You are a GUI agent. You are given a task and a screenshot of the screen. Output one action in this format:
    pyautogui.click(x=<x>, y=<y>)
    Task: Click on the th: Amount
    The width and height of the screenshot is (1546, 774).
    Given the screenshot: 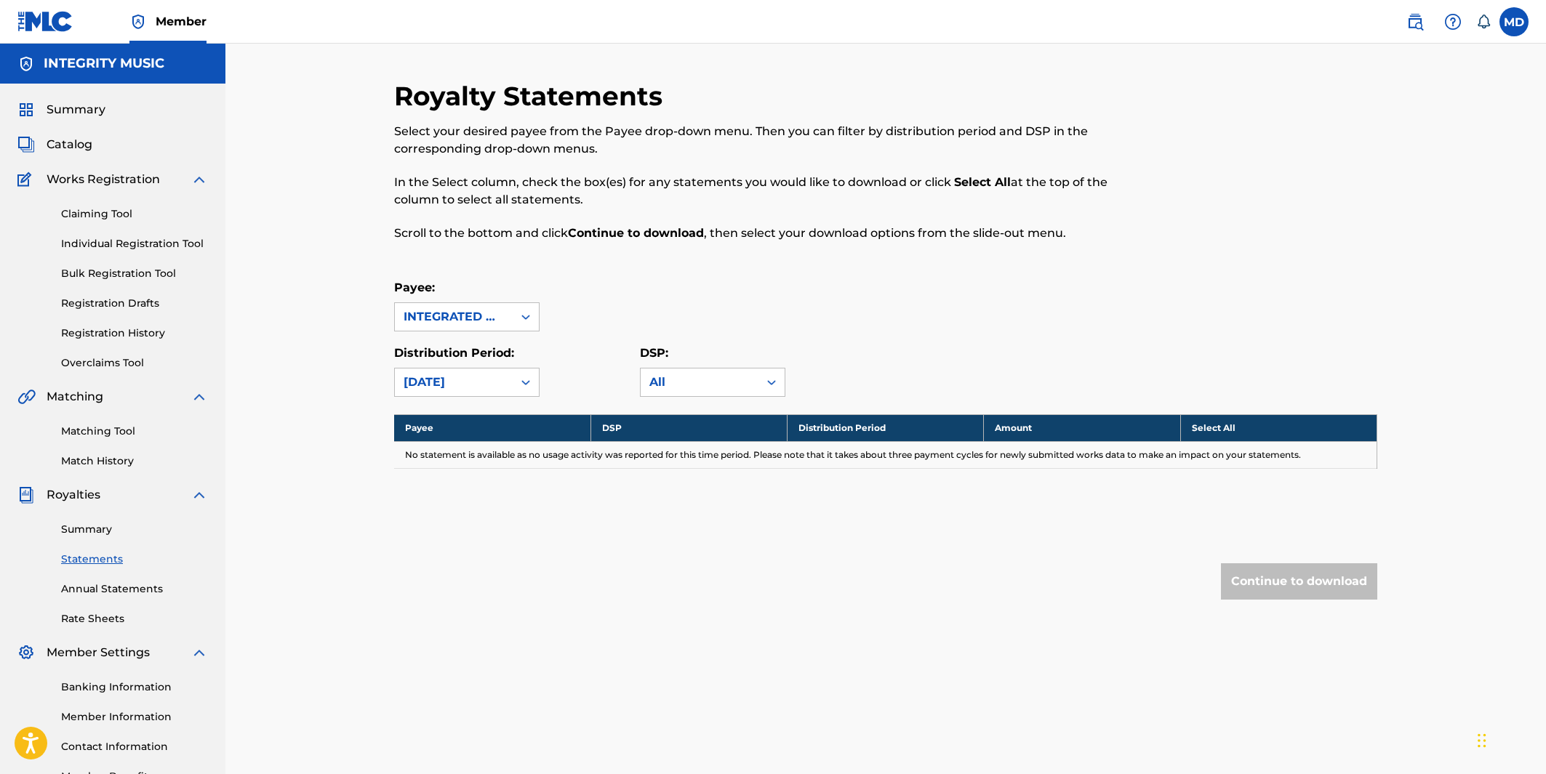 What is the action you would take?
    pyautogui.click(x=1082, y=428)
    